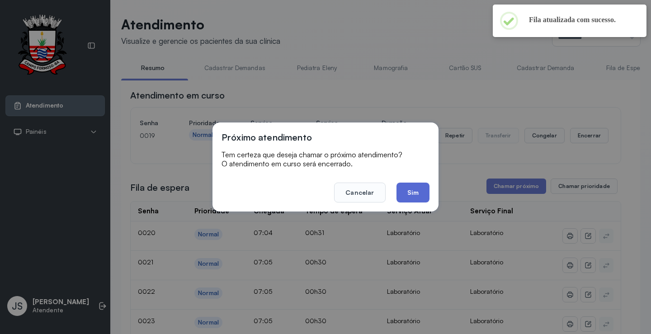 This screenshot has width=651, height=334. I want to click on p: O atendimento em curso será encerrado., so click(326, 164).